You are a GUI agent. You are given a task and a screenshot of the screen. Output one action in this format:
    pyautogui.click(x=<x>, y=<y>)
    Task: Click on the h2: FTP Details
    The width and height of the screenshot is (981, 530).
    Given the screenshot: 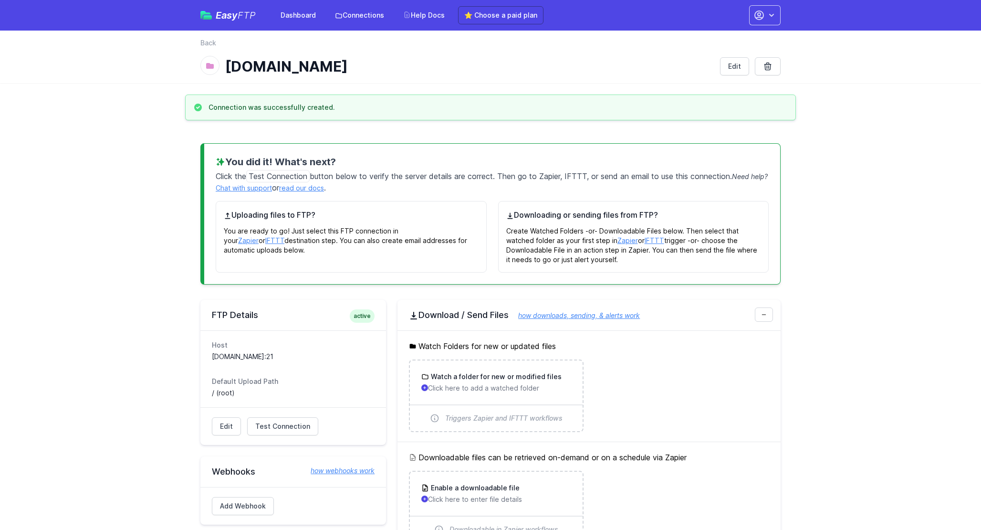 What is the action you would take?
    pyautogui.click(x=293, y=315)
    